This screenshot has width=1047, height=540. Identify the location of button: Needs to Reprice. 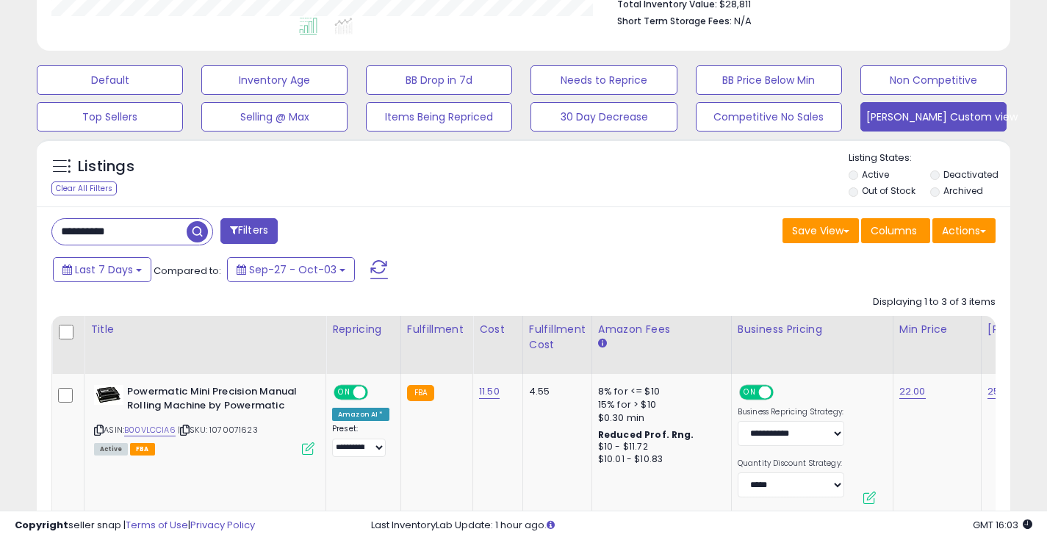
(603, 80).